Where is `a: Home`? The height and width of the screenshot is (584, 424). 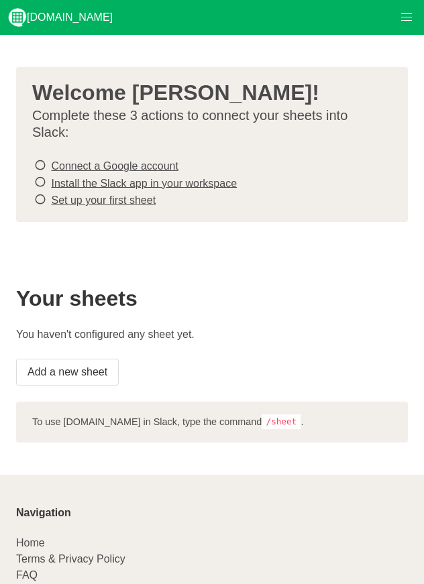 a: Home is located at coordinates (30, 543).